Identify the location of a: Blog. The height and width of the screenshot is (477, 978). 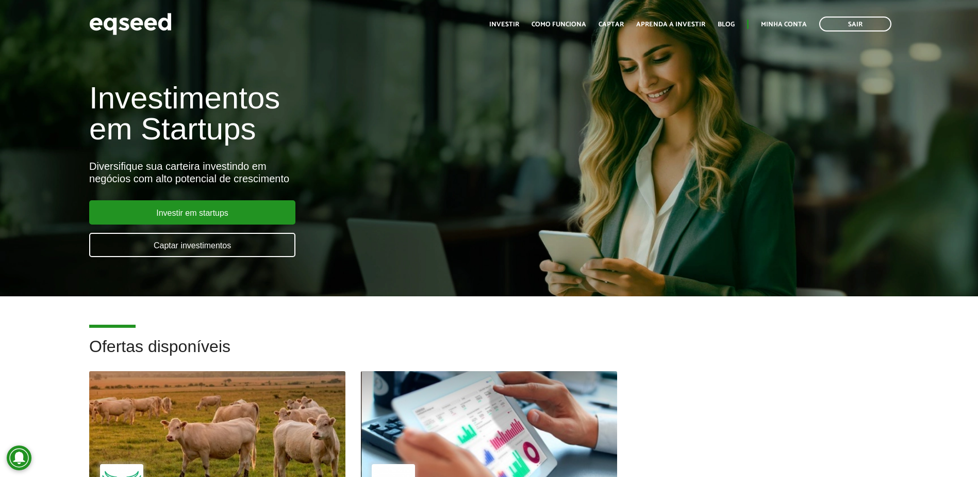
(726, 24).